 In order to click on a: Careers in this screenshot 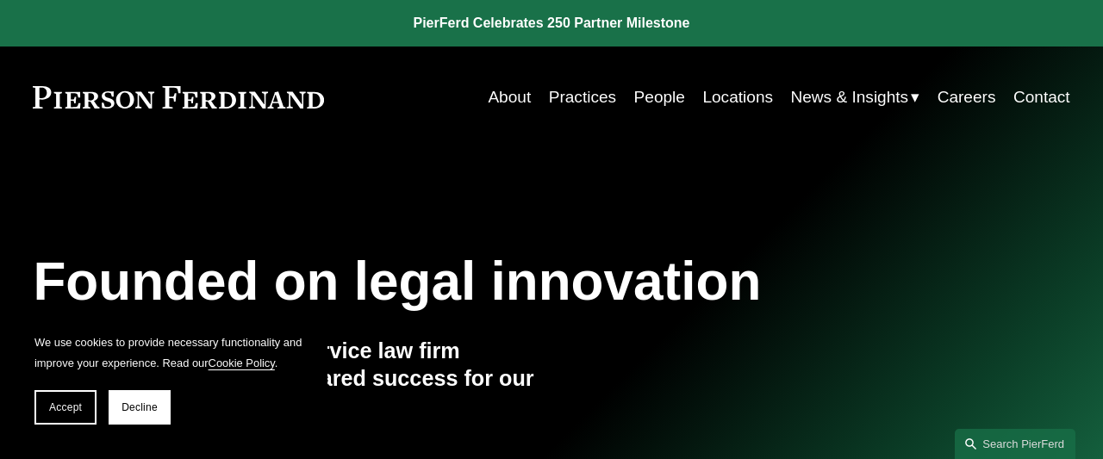, I will do `click(967, 97)`.